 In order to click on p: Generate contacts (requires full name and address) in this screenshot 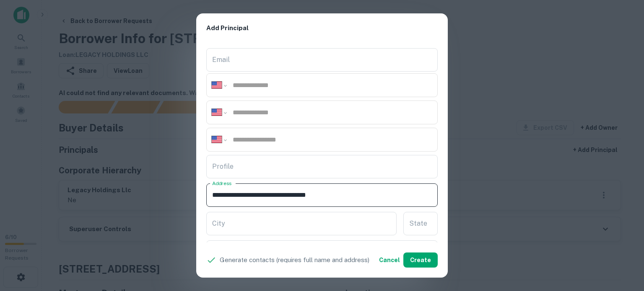, I will do `click(294, 260)`.